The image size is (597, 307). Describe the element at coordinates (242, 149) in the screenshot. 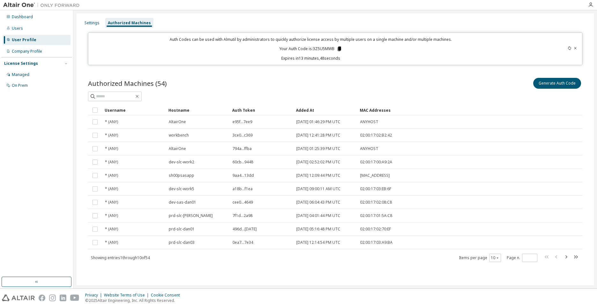

I see `span: 794a...ffba` at that location.